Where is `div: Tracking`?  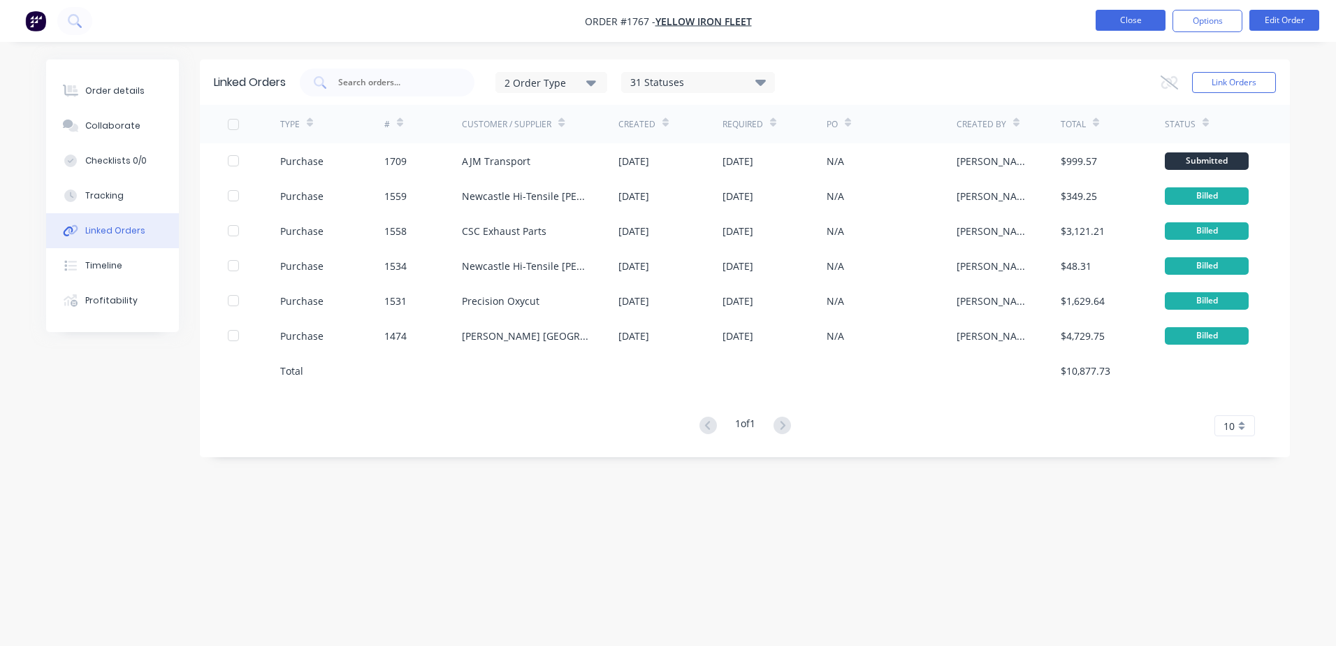 div: Tracking is located at coordinates (104, 196).